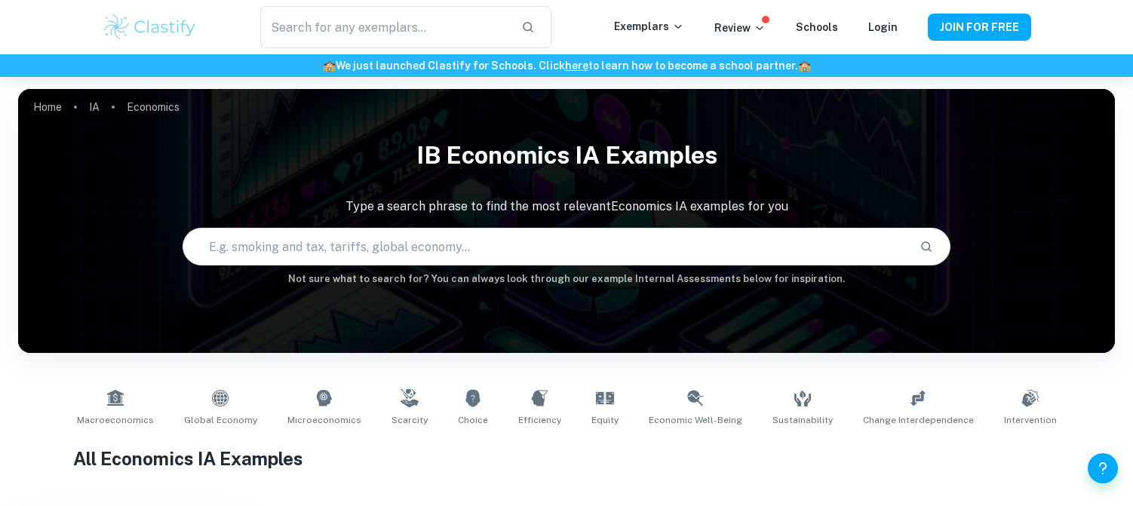 Image resolution: width=1133 pixels, height=506 pixels. I want to click on span: Macroeconomics, so click(115, 420).